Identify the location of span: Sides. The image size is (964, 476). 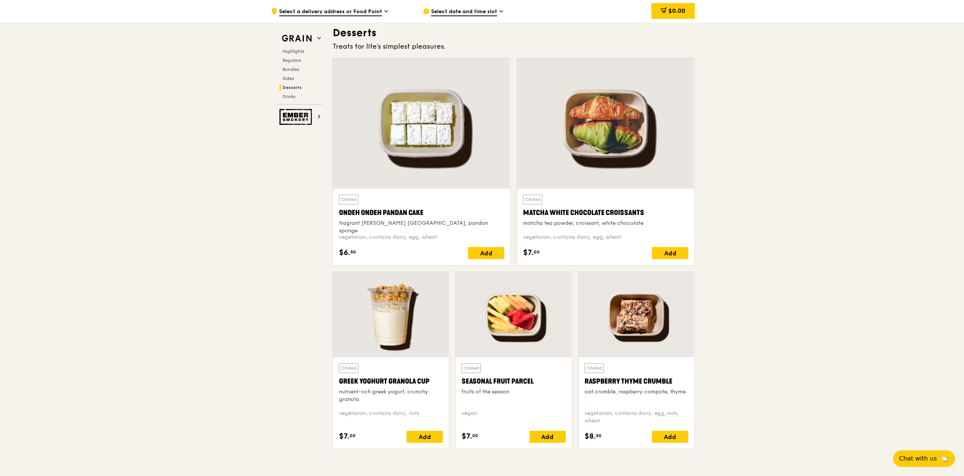
(288, 78).